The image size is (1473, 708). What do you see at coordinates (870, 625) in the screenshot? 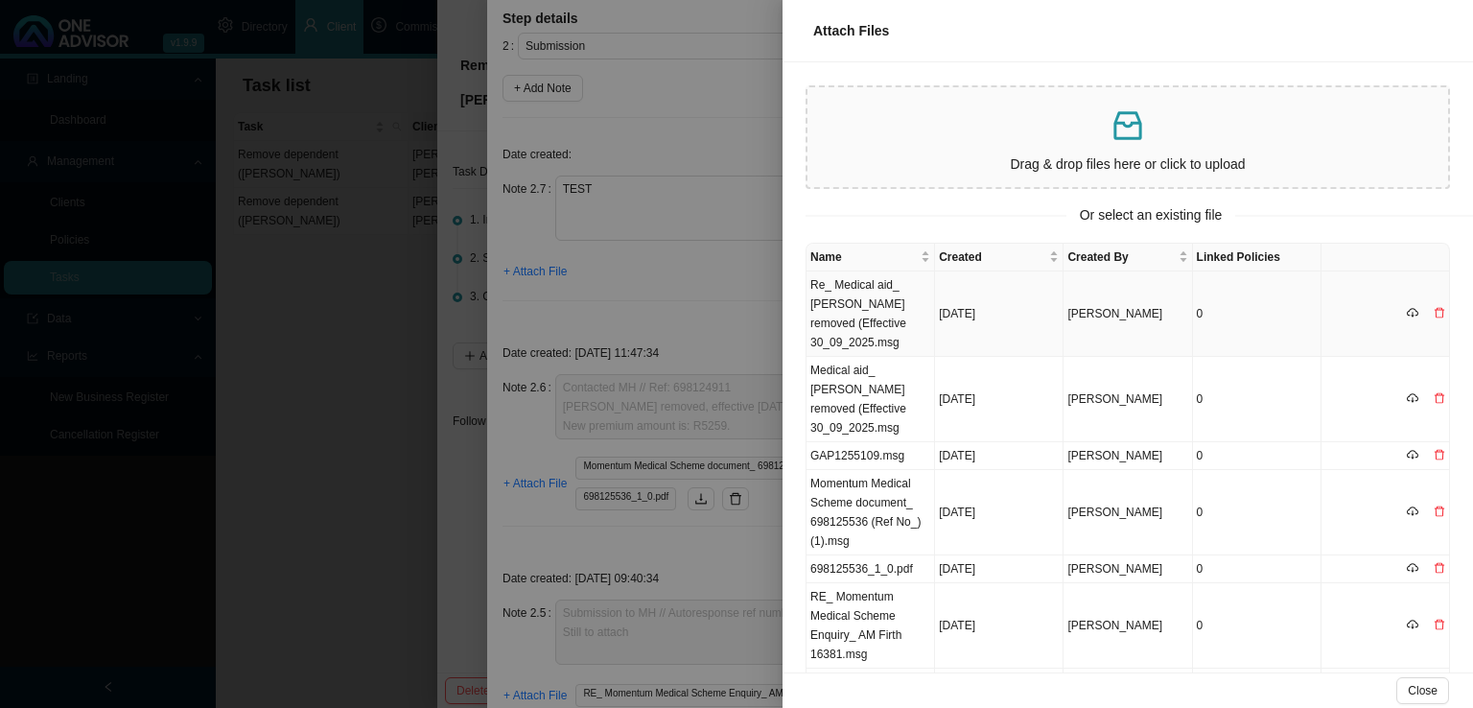
I see `td: RE_ Momentum Medical Scheme Enquiry_ AM Firth 16381.msg` at bounding box center [870, 625].